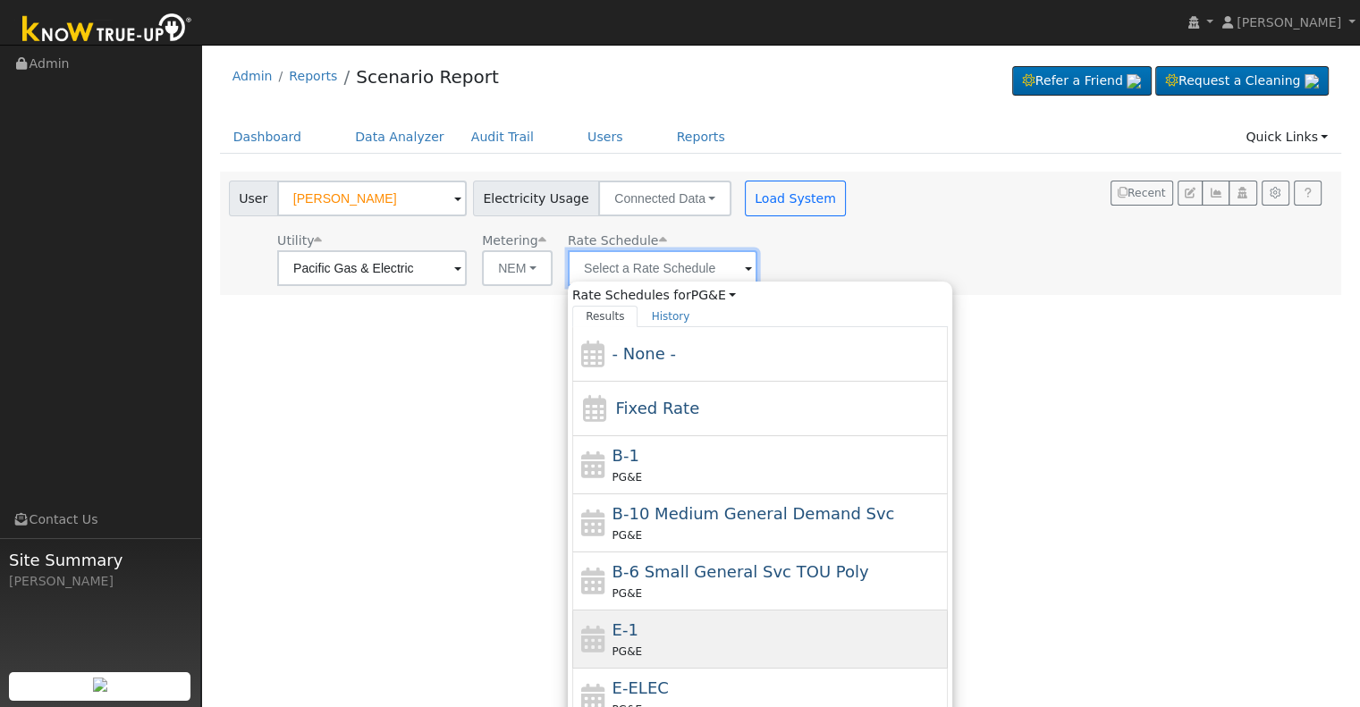 The height and width of the screenshot is (707, 1360). Describe the element at coordinates (664, 198) in the screenshot. I see `button: Connected Data` at that location.